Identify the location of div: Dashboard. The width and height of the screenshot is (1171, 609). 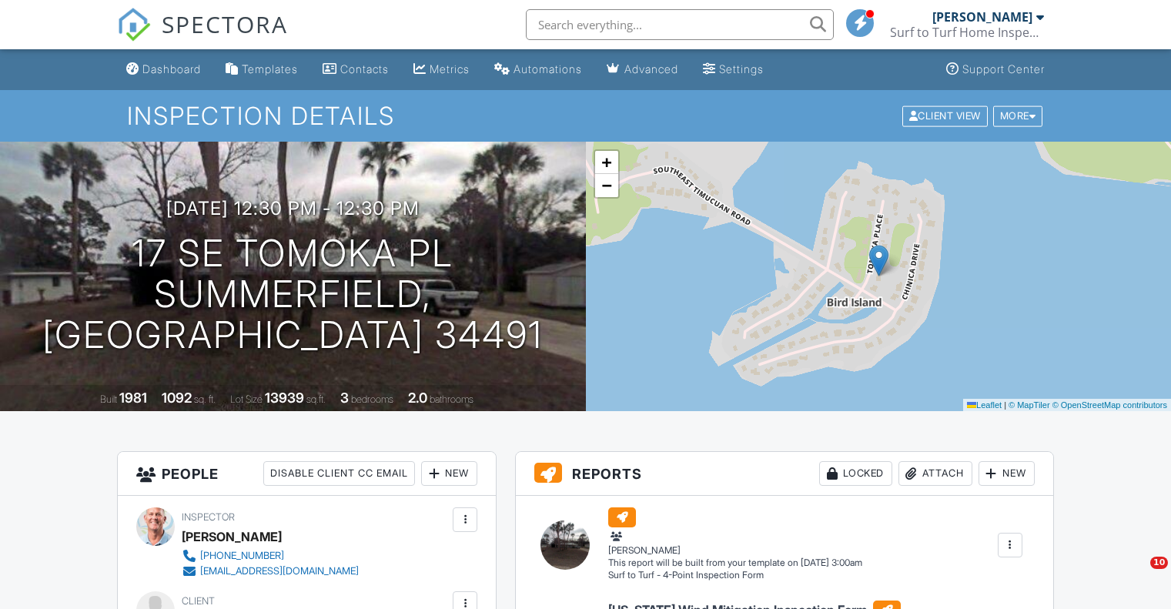
(172, 69).